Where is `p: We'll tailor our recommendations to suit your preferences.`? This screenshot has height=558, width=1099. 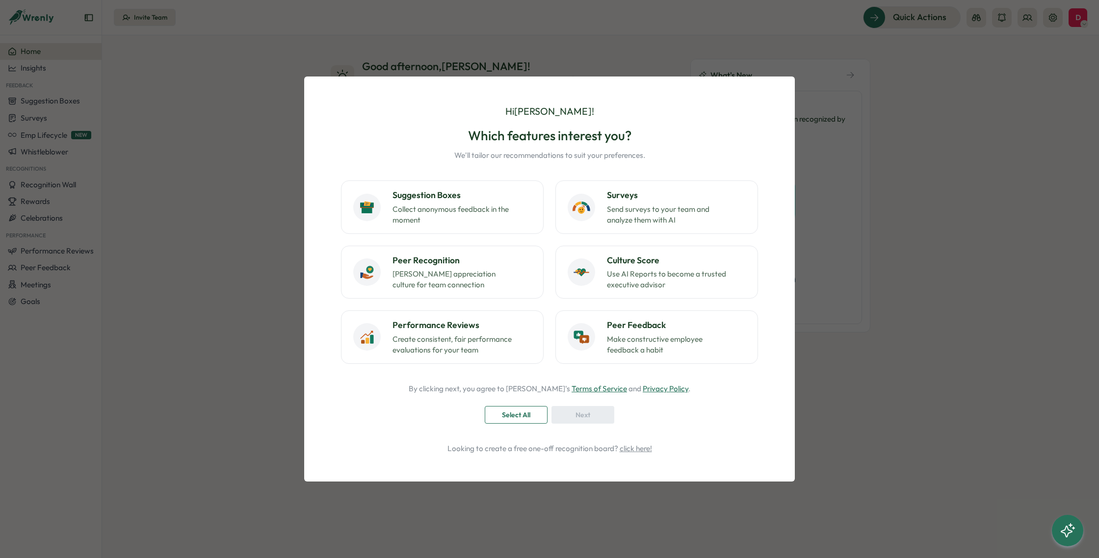
p: We'll tailor our recommendations to suit your preferences. is located at coordinates (550, 156).